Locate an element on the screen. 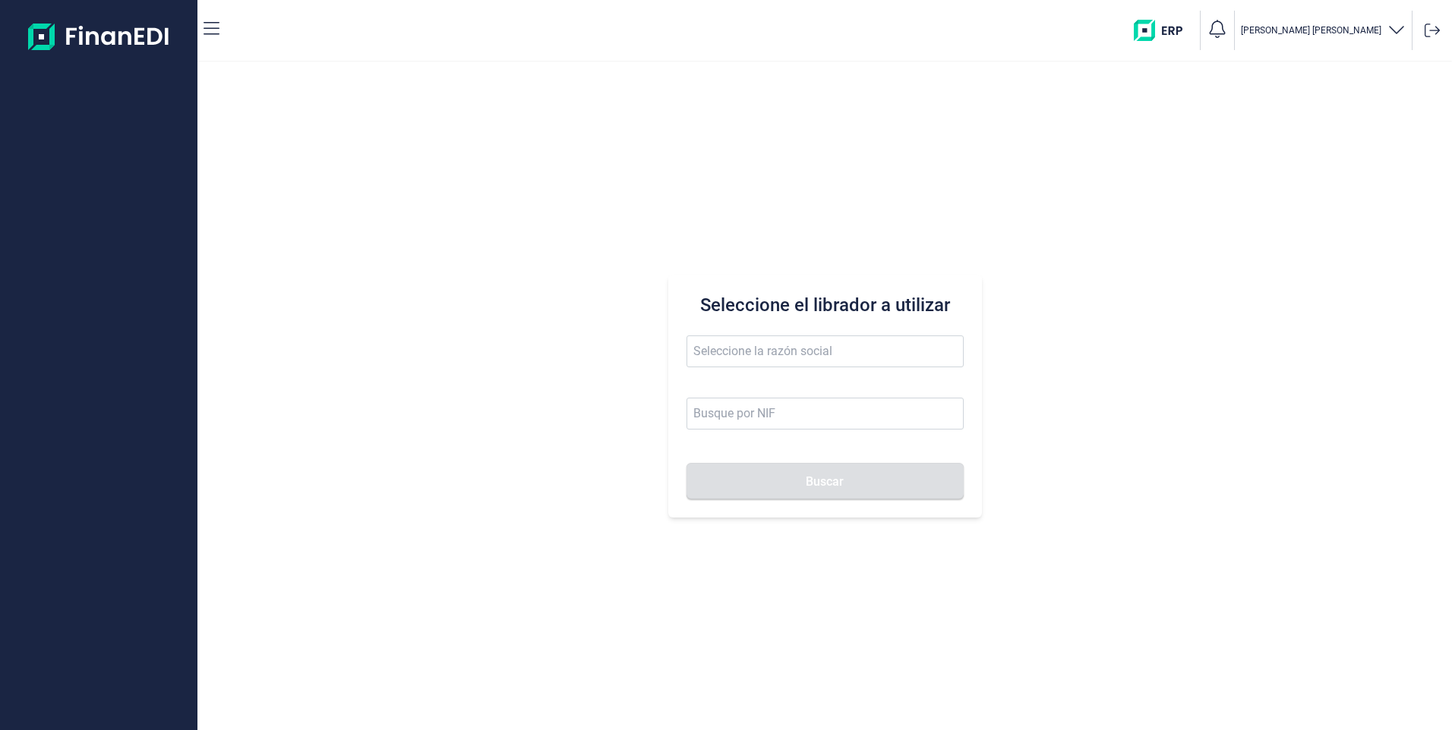  input: Seleccione la razón social is located at coordinates (825, 352).